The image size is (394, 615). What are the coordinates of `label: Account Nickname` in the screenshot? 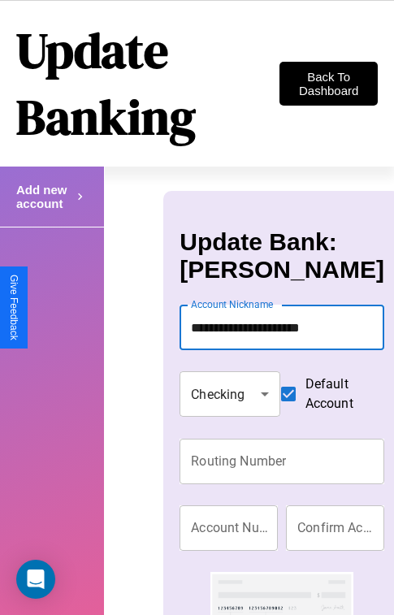 It's located at (232, 304).